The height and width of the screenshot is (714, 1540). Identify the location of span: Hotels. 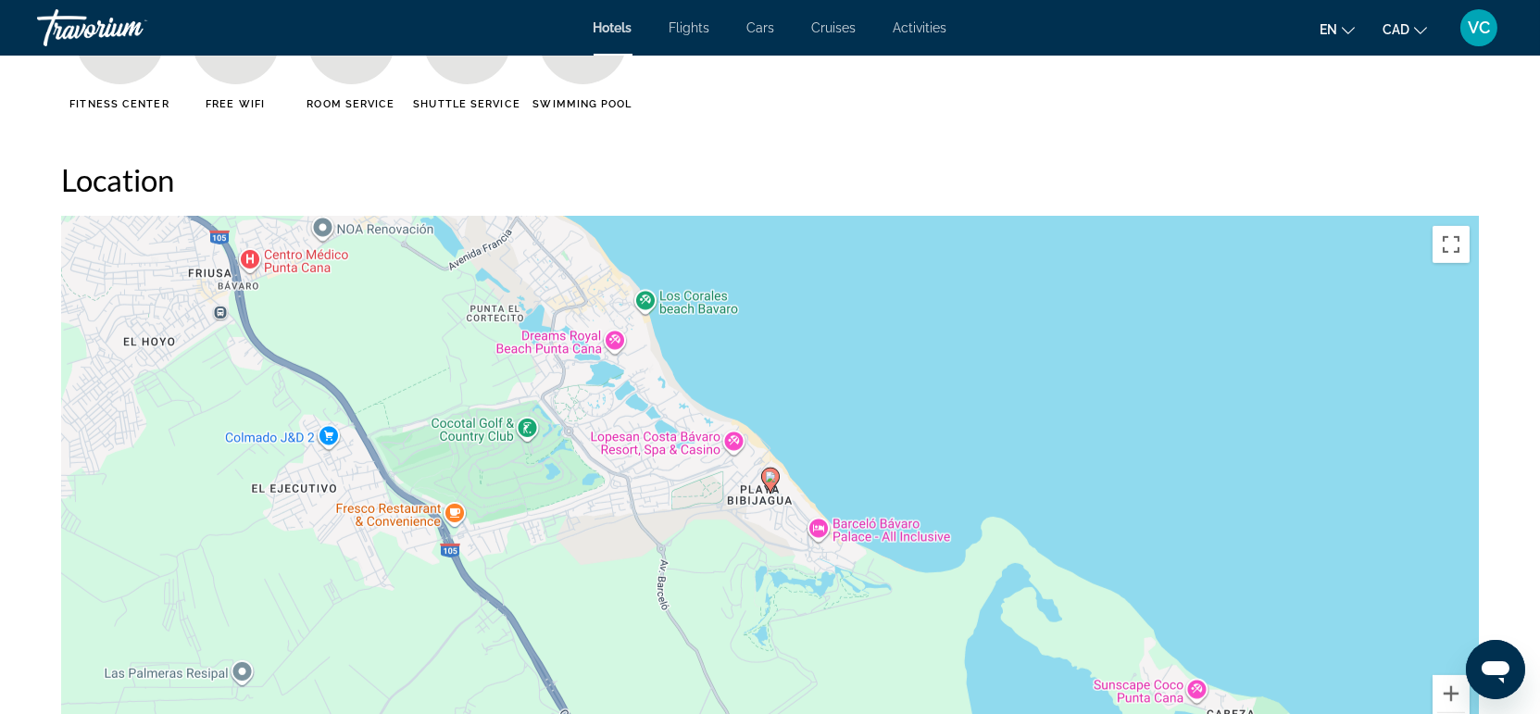
(613, 28).